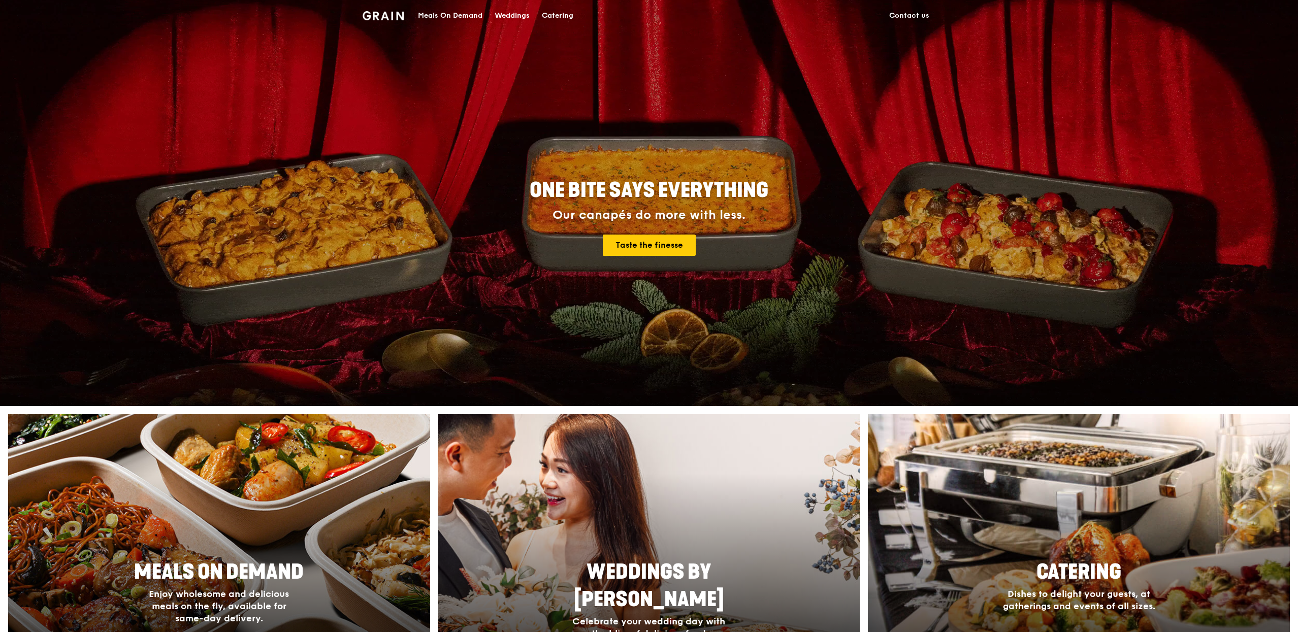  I want to click on span: ONE BITE SAYS EVERYTHING, so click(649, 190).